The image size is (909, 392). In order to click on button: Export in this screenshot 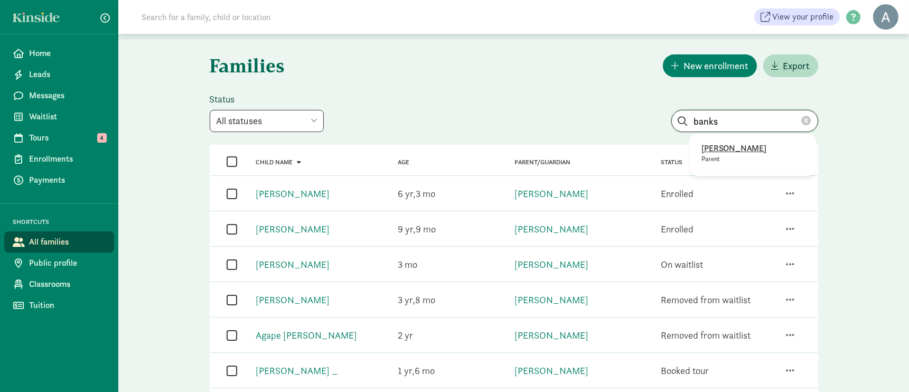, I will do `click(791, 66)`.